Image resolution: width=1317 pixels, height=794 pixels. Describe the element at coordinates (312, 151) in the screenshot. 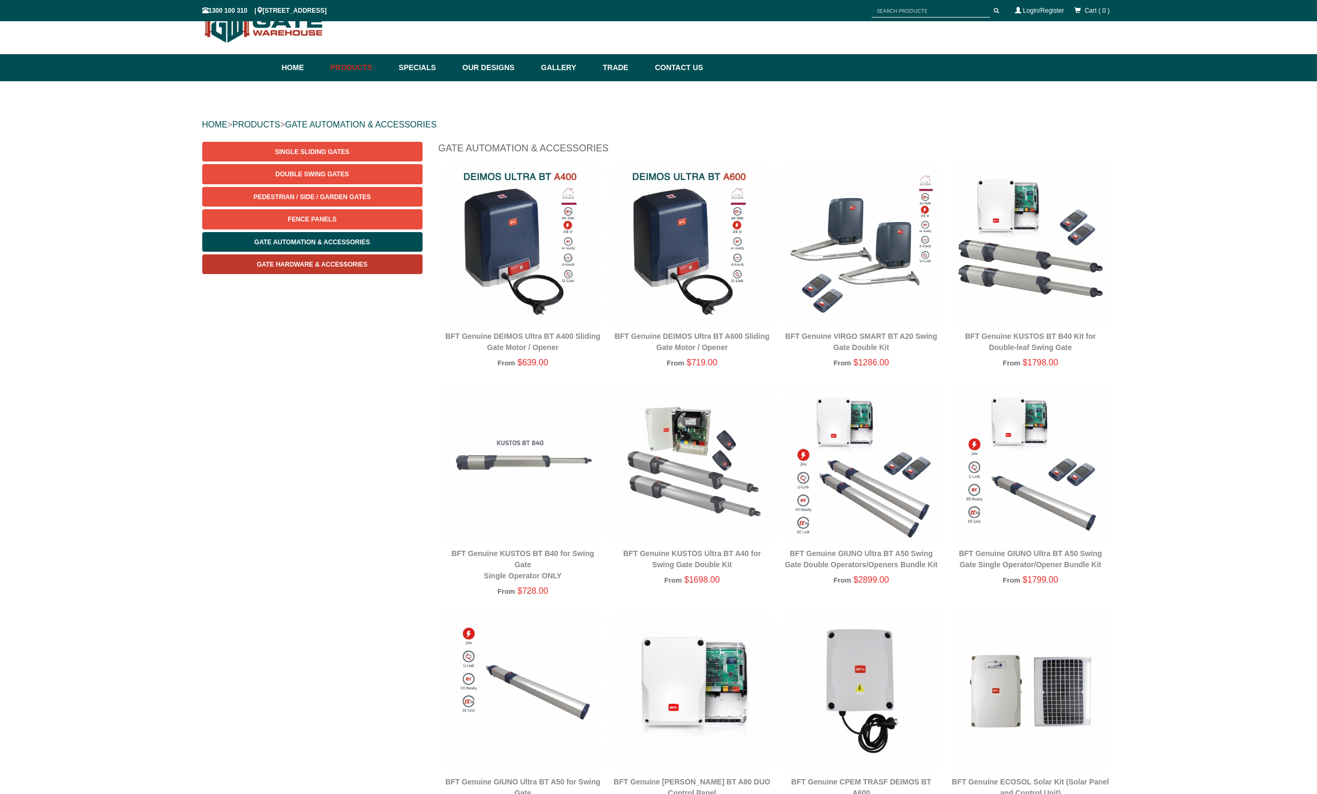

I see `a: Single Sliding Gates` at that location.